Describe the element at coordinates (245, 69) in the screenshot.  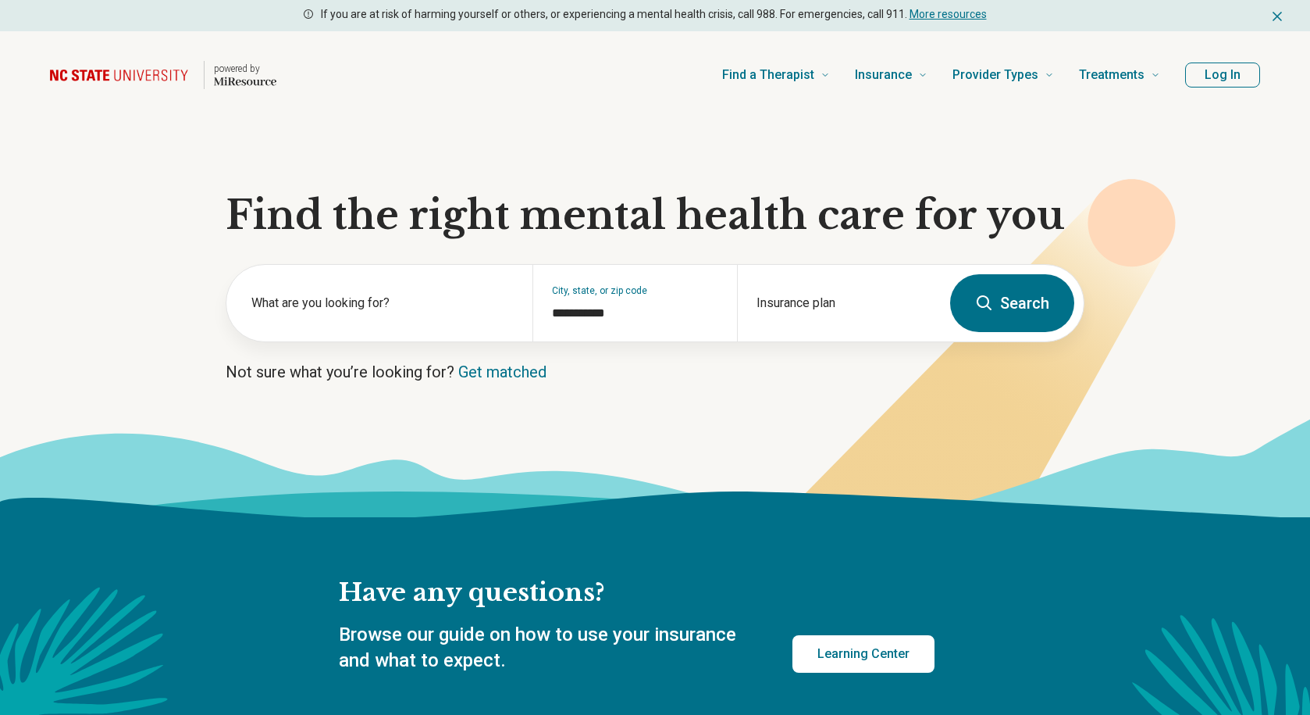
I see `p: powered by` at that location.